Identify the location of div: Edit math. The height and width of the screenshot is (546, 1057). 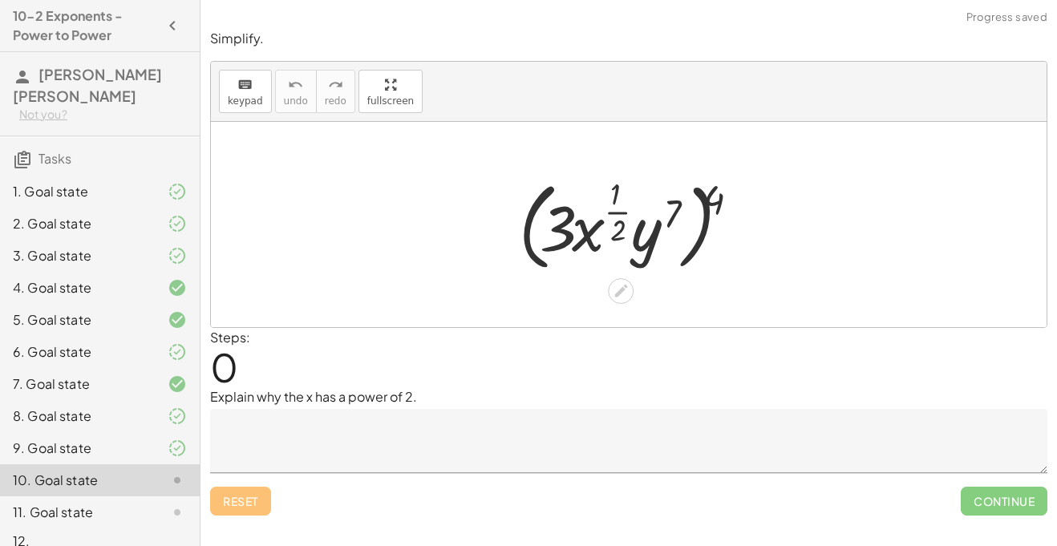
(621, 291).